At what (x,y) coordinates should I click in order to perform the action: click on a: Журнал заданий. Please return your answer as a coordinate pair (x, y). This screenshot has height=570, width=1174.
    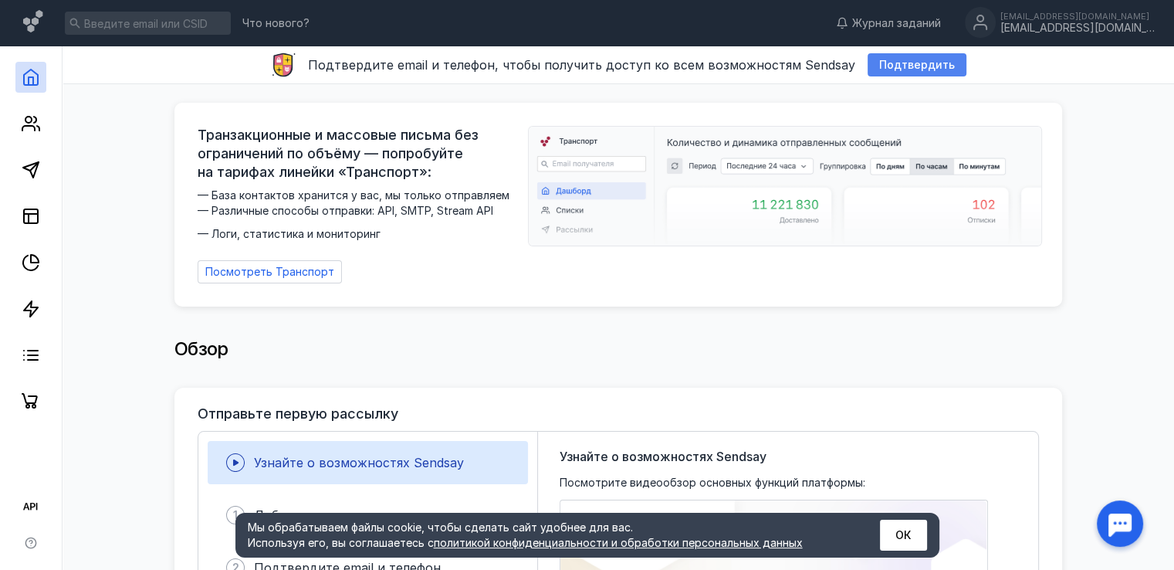
    Looking at the image, I should click on (888, 23).